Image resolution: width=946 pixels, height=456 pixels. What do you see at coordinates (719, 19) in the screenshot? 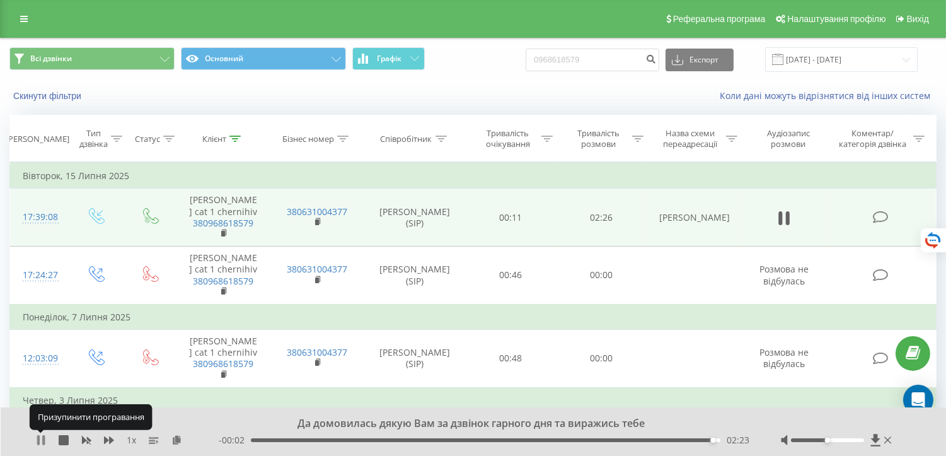
I see `span: Реферальна програма` at bounding box center [719, 19].